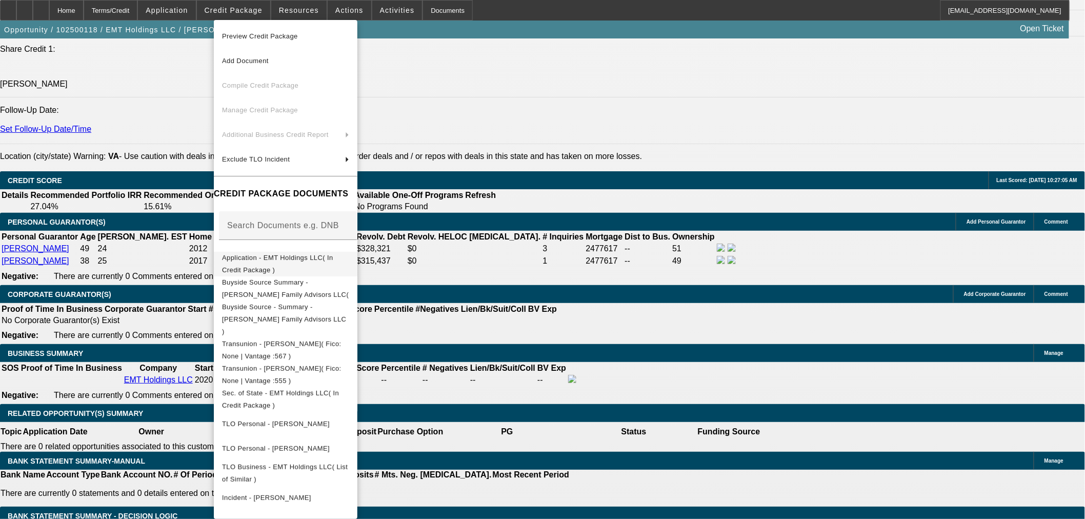 Image resolution: width=1085 pixels, height=519 pixels. What do you see at coordinates (285, 472) in the screenshot?
I see `span: TLO Business - EMT Holdings LLC( List of Similar )` at bounding box center [285, 472].